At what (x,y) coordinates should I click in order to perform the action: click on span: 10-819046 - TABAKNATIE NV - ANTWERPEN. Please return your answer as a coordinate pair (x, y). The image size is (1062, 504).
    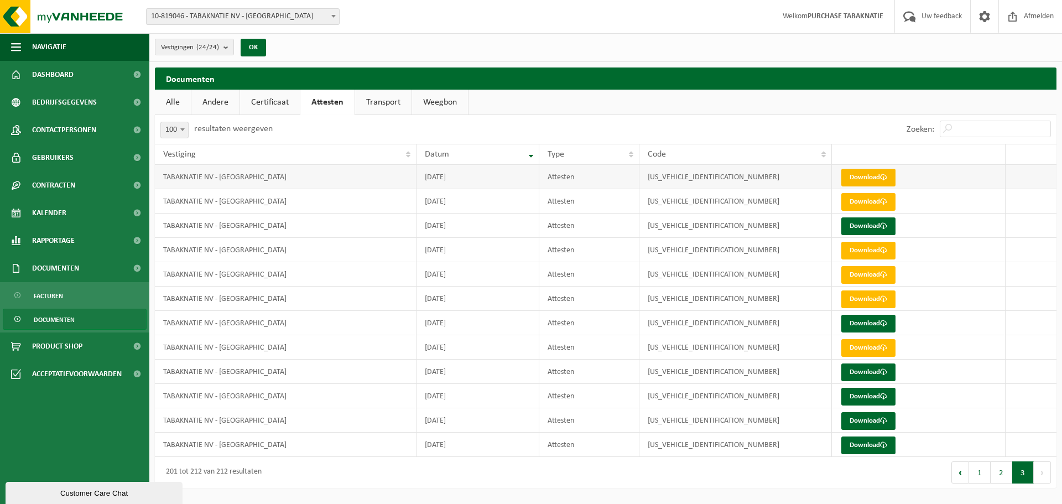
    Looking at the image, I should click on (243, 17).